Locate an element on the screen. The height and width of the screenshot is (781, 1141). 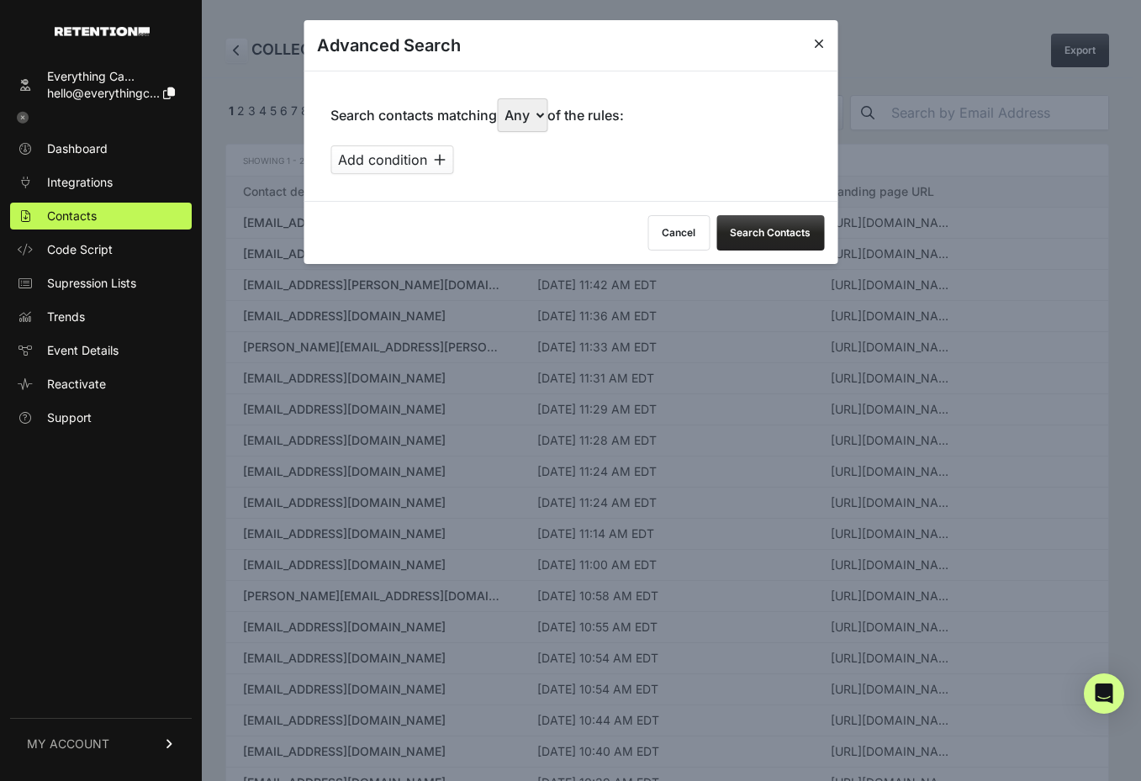
span: Supression Lists is located at coordinates (92, 283).